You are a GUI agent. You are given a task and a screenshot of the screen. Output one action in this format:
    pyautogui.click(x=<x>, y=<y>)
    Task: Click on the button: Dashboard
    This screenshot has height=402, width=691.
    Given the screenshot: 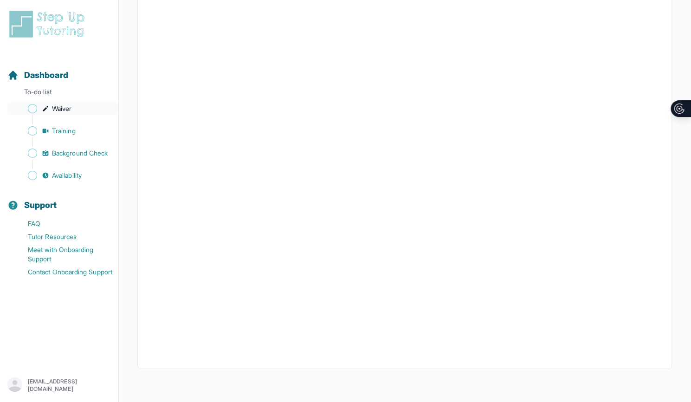 What is the action you would take?
    pyautogui.click(x=59, y=70)
    